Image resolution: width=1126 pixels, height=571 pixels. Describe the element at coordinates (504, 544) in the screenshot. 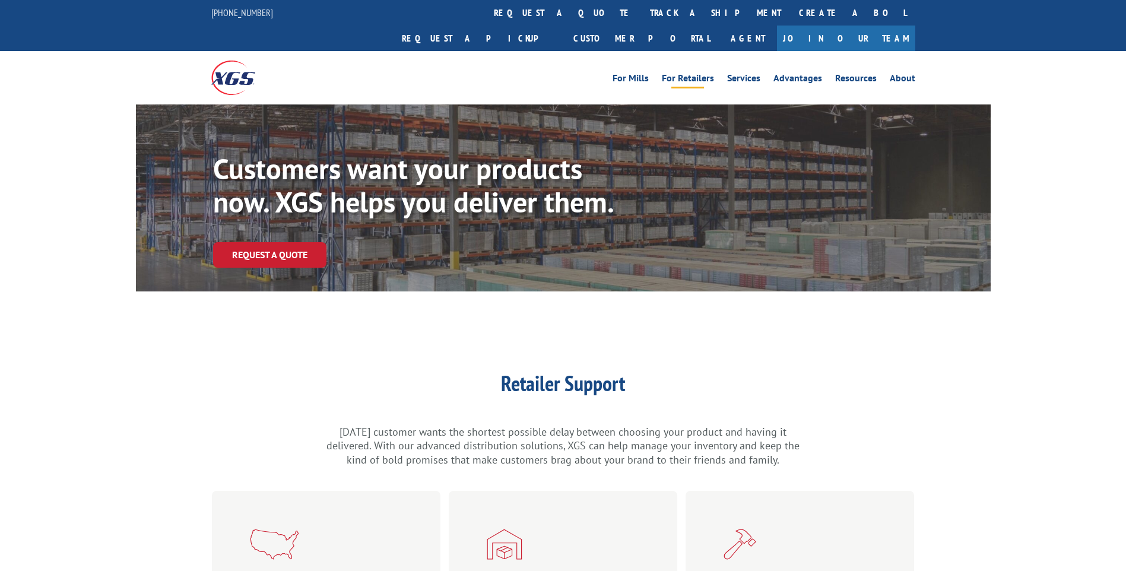

I see `img: XGS_Icon_SMBFlooringRetailer_Red` at that location.